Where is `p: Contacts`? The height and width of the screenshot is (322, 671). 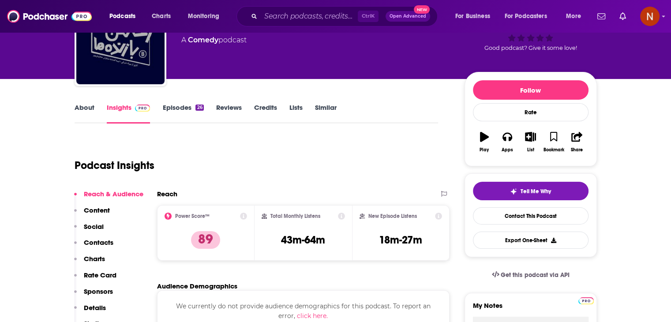 p: Contacts is located at coordinates (98, 242).